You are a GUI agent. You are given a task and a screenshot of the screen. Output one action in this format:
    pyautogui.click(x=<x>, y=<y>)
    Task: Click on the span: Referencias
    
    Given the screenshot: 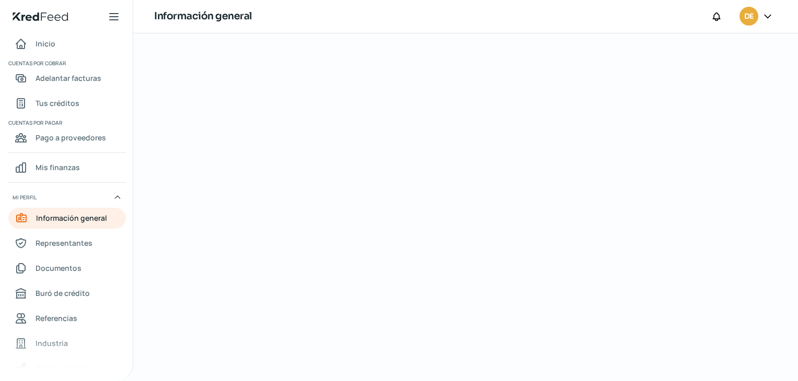 What is the action you would take?
    pyautogui.click(x=56, y=318)
    